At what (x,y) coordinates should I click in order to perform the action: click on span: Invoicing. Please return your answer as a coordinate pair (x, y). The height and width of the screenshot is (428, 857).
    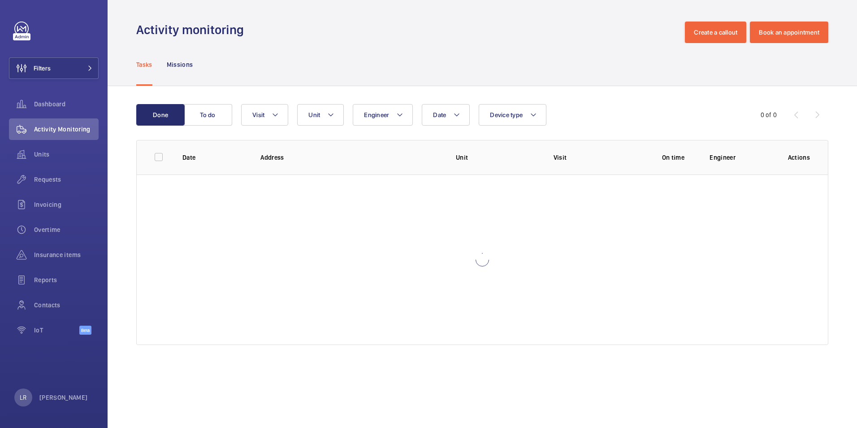
    Looking at the image, I should click on (66, 204).